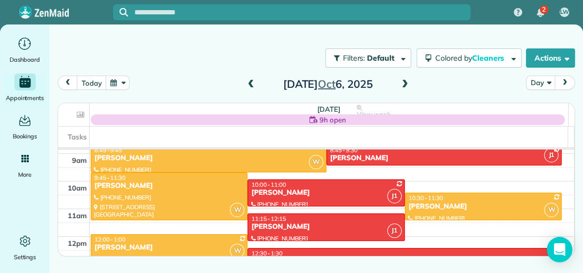 The height and width of the screenshot is (273, 583). Describe the element at coordinates (77, 137) in the screenshot. I see `span: Tasks` at that location.